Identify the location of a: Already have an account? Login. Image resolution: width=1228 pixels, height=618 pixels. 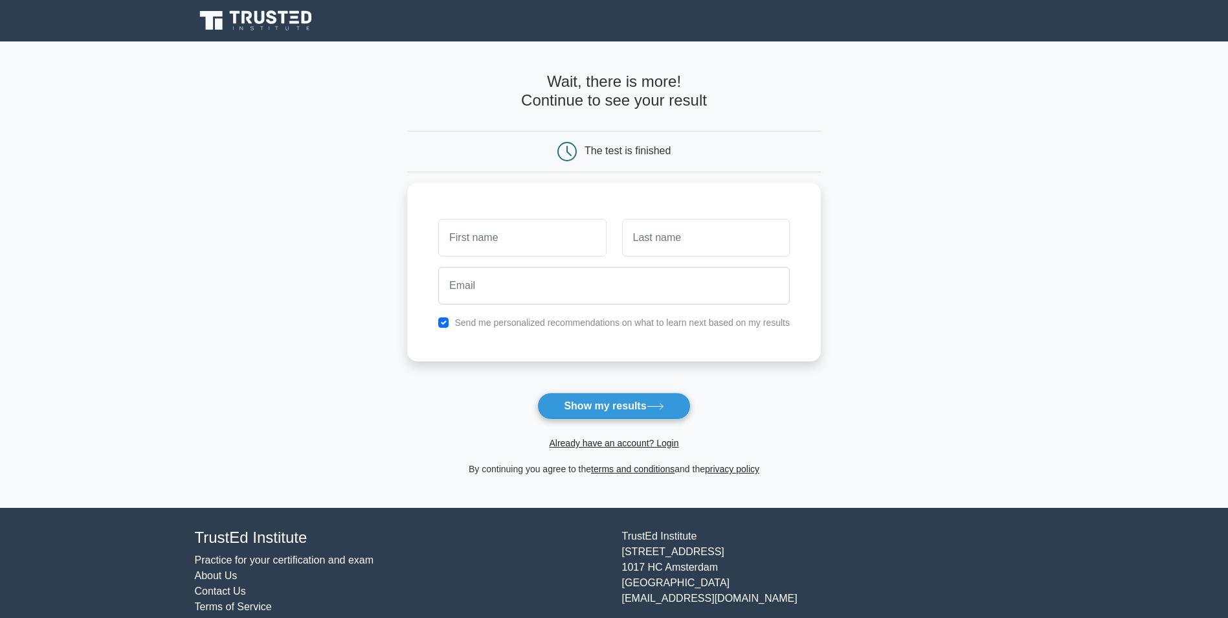
(614, 443).